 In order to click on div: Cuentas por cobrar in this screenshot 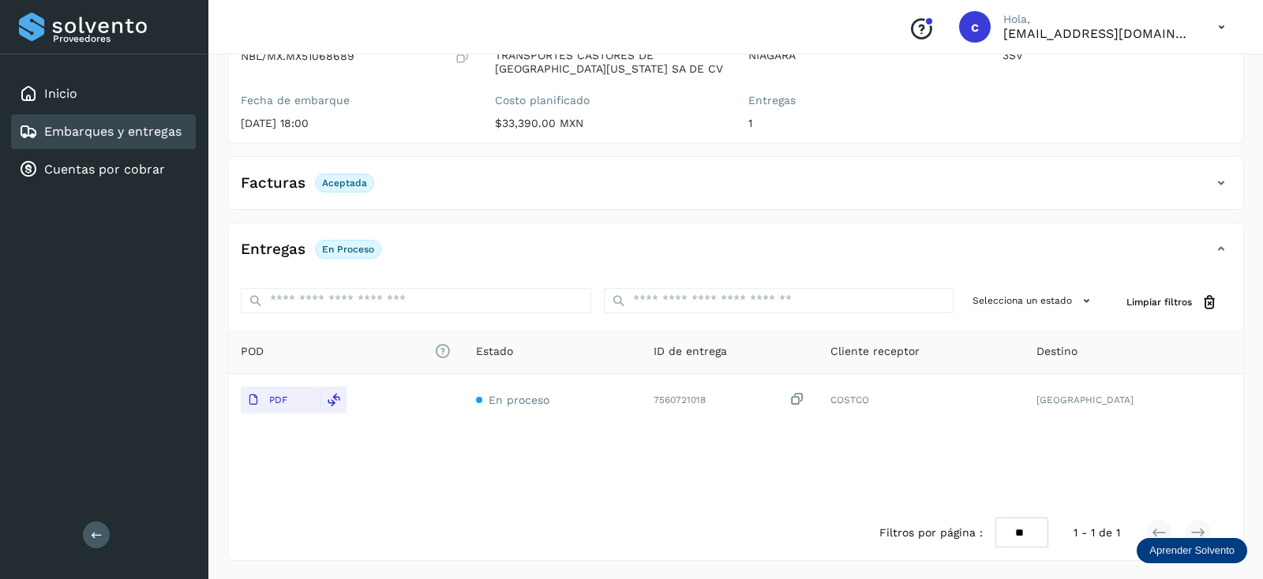, I will do `click(103, 170)`.